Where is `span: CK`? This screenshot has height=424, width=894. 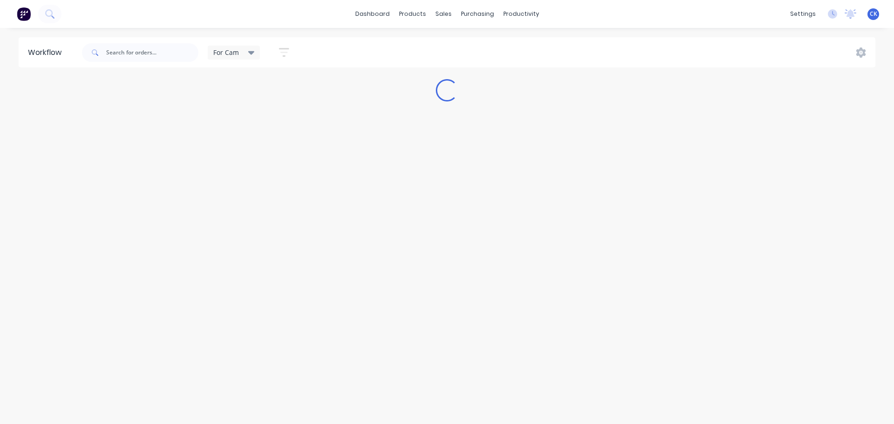
span: CK is located at coordinates (873, 14).